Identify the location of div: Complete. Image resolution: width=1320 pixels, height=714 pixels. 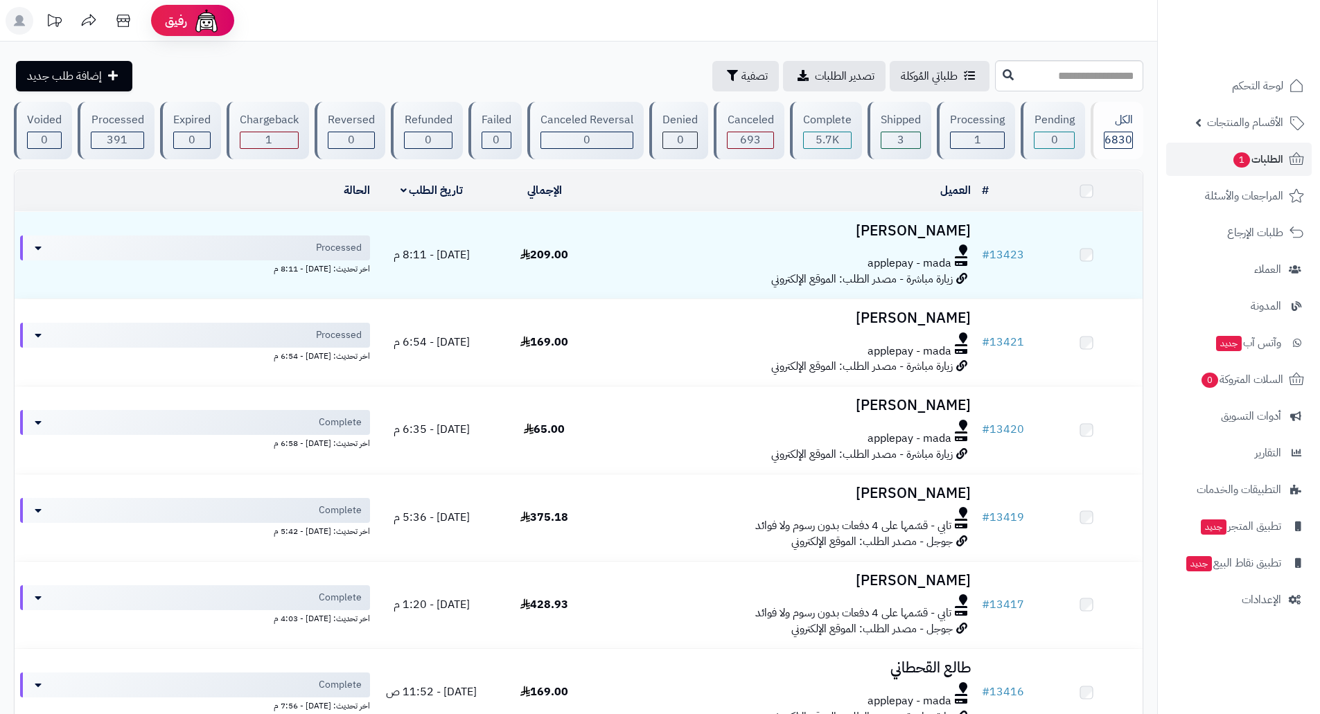
(827, 120).